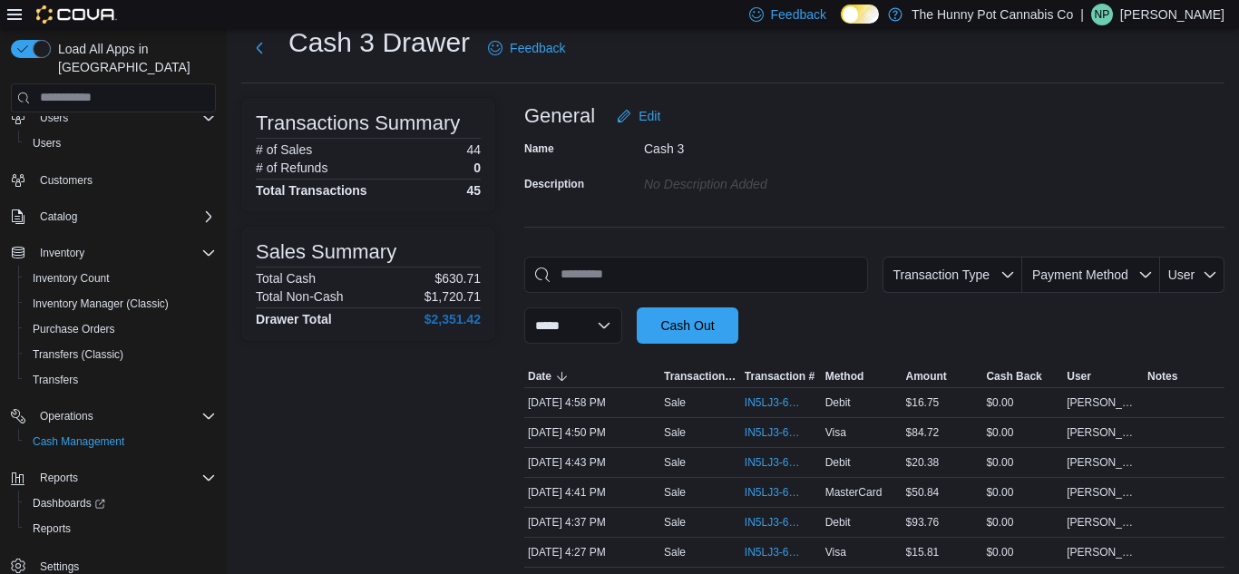 Image resolution: width=1239 pixels, height=574 pixels. I want to click on button: Purchase Orders, so click(121, 329).